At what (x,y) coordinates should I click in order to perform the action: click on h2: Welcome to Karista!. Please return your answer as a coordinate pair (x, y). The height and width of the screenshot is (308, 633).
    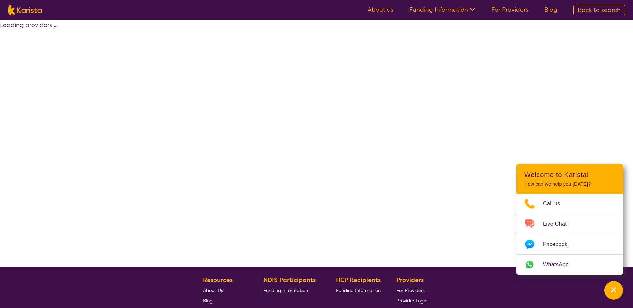
    Looking at the image, I should click on (570, 175).